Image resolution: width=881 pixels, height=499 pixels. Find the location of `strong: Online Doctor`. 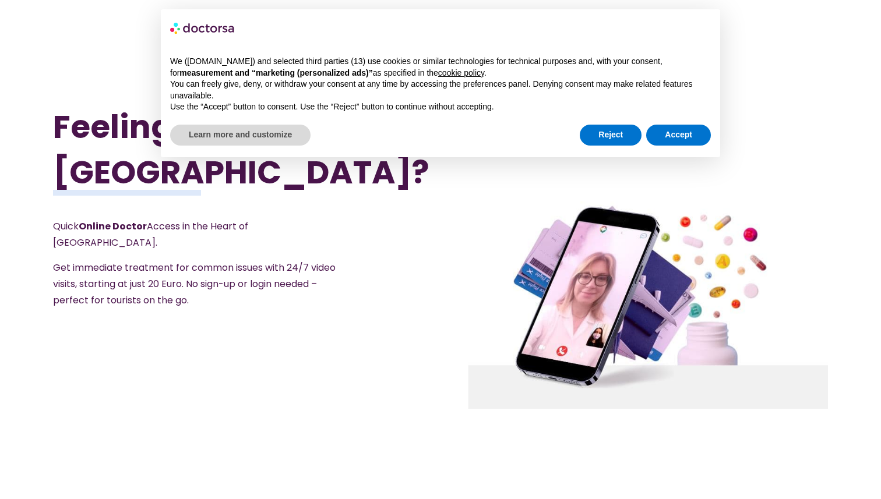

strong: Online Doctor is located at coordinates (112, 226).